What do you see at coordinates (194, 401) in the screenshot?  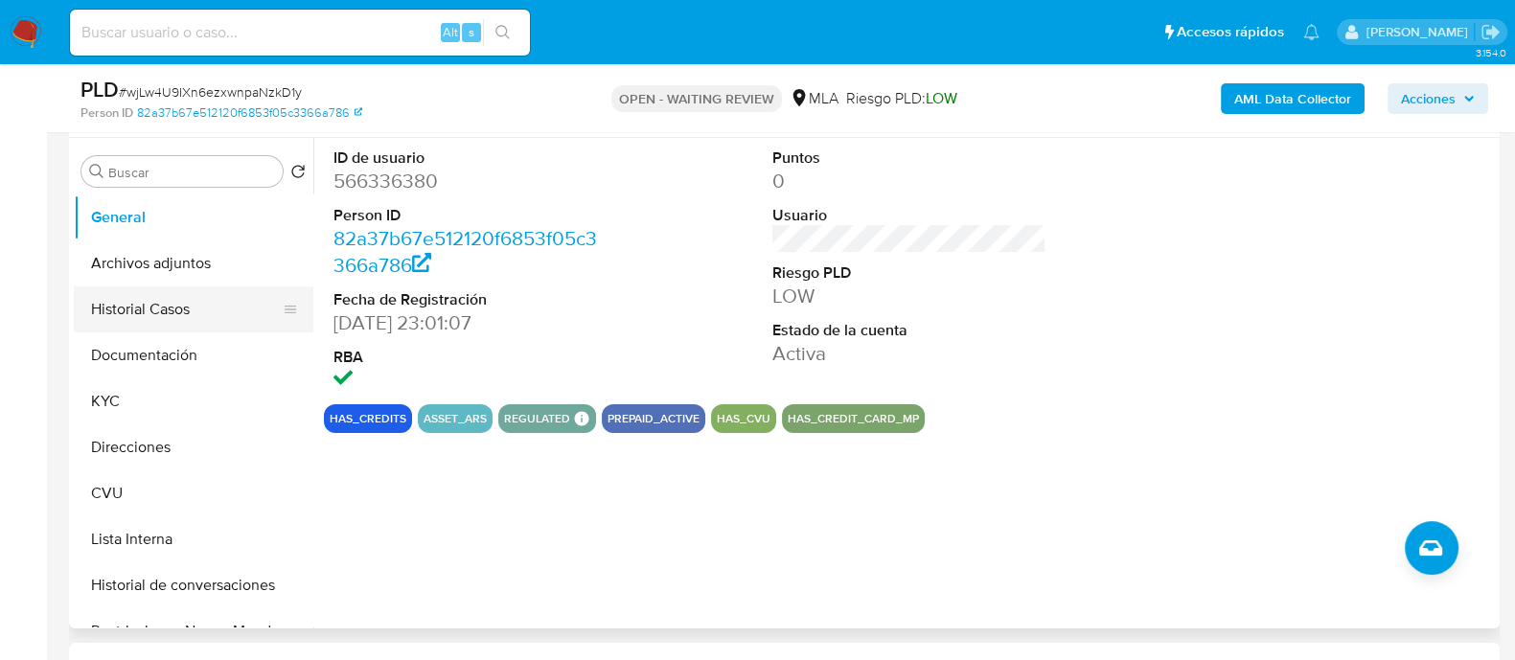 I see `button: KYC` at bounding box center [194, 401].